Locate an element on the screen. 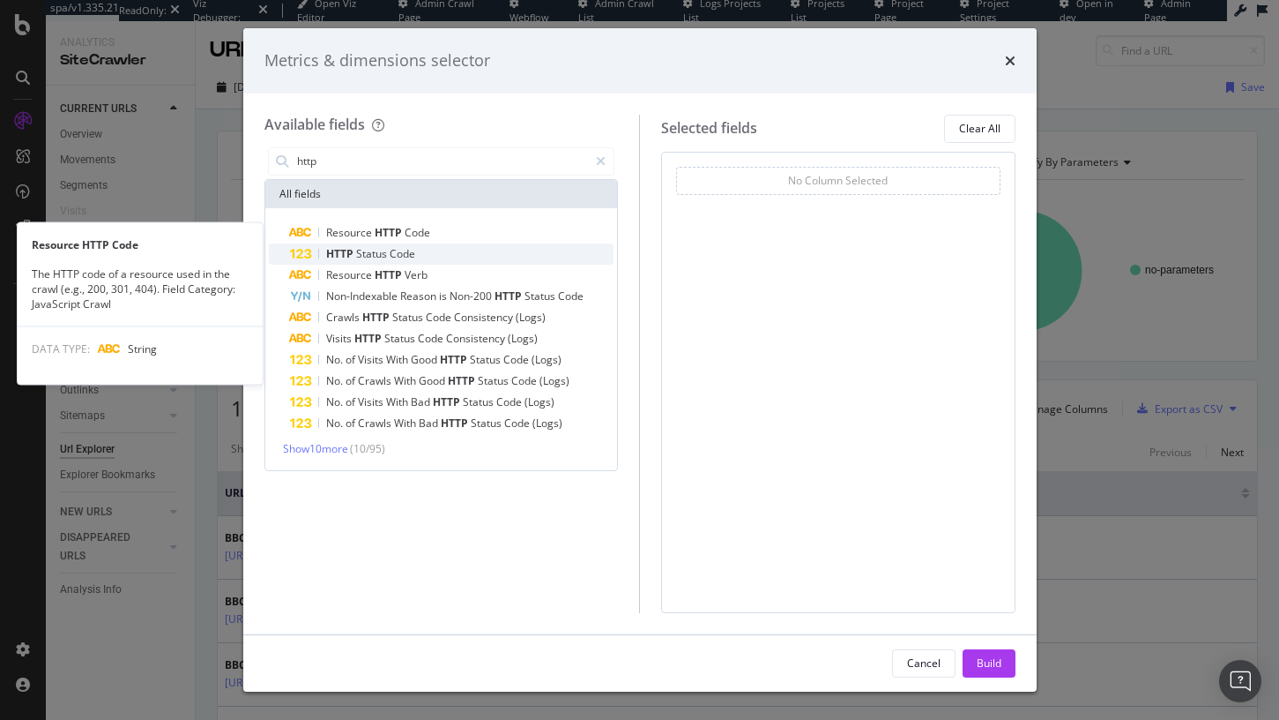 This screenshot has width=1279, height=720. div: No Column Selected is located at coordinates (838, 180).